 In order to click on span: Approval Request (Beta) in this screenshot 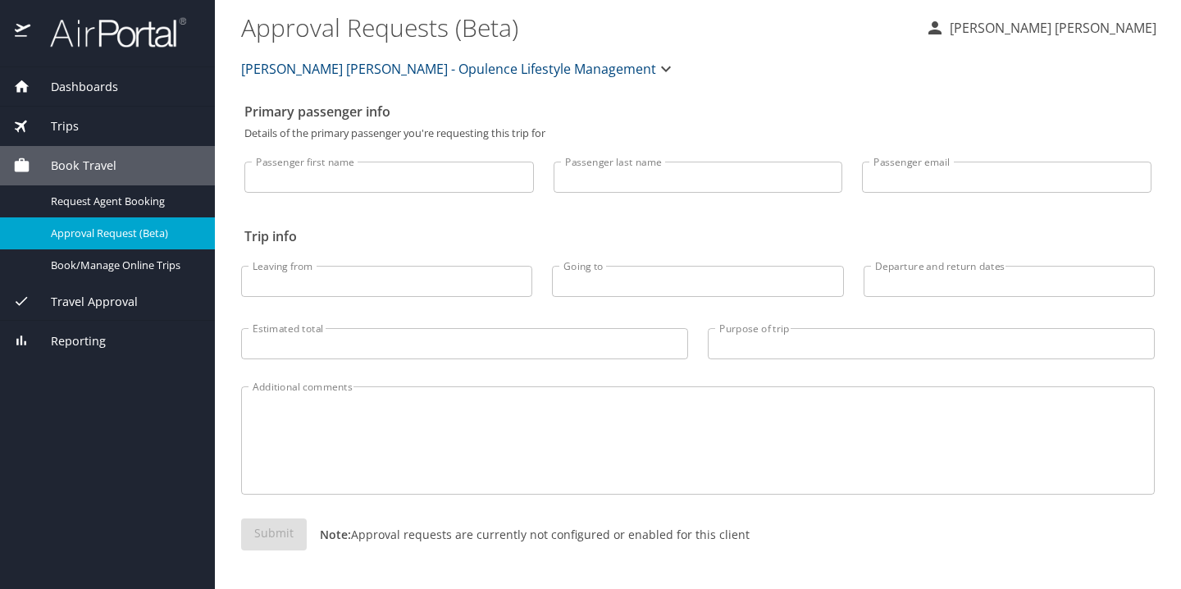, I will do `click(123, 233)`.